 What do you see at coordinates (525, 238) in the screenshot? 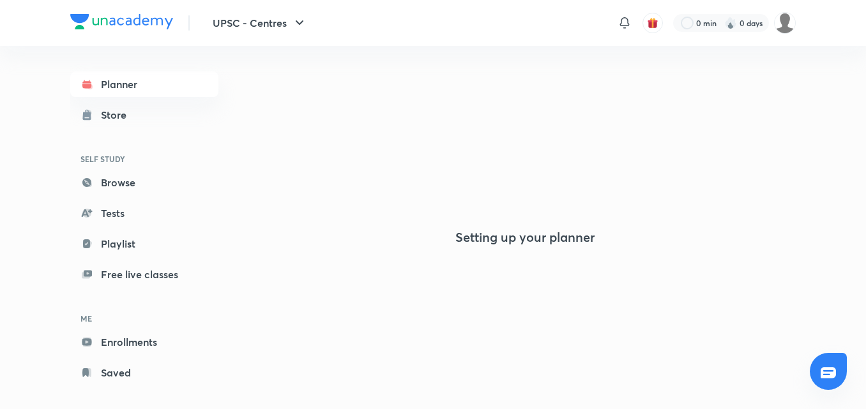
I see `h4: Setting up your planner` at bounding box center [525, 238].